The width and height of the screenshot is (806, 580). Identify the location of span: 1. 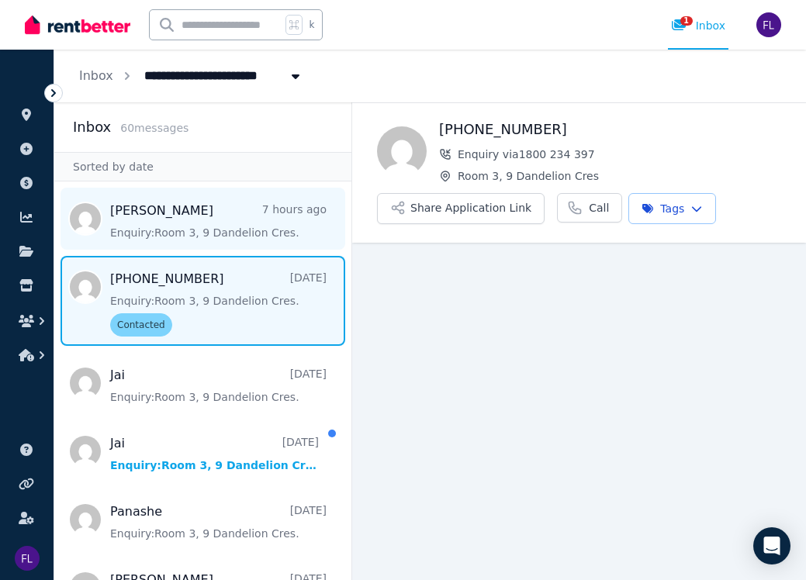
(686, 21).